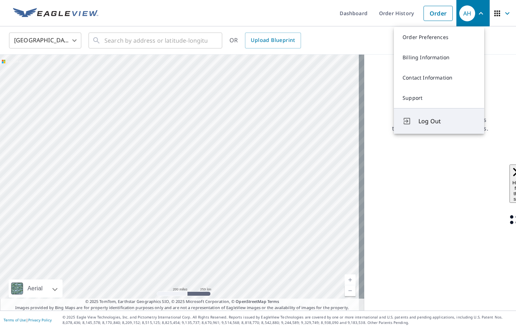  Describe the element at coordinates (439, 78) in the screenshot. I see `a: Contact Information` at that location.